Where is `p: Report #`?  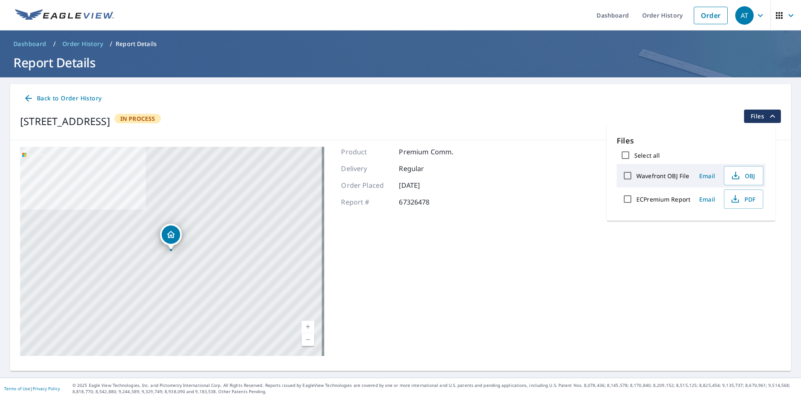 p: Report # is located at coordinates (366, 202).